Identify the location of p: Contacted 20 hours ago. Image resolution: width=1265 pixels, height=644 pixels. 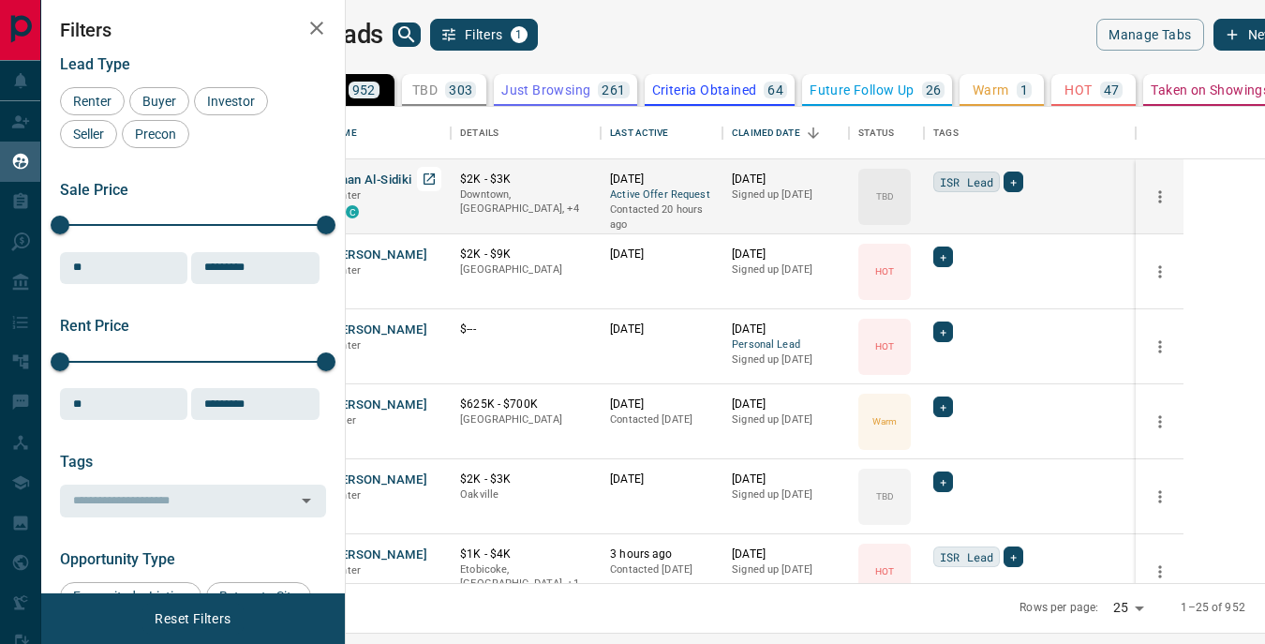
(661, 216).